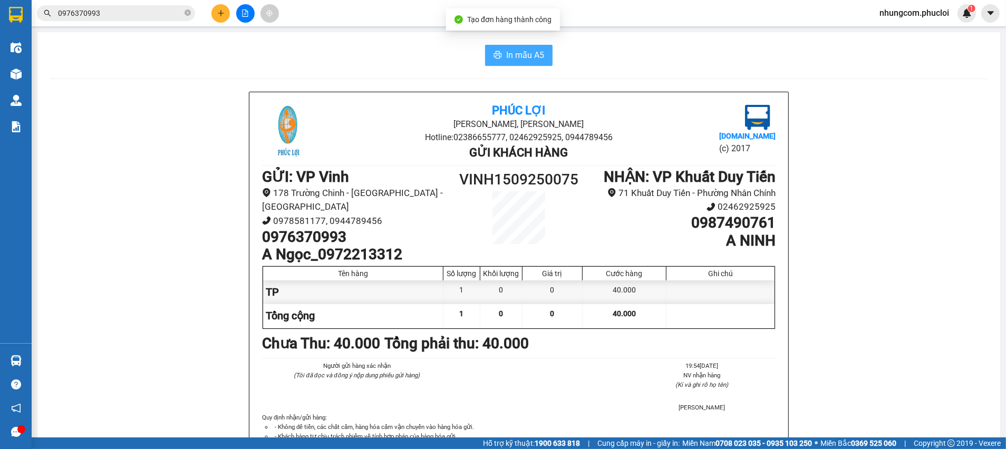 This screenshot has height=449, width=1006. Describe the element at coordinates (120, 13) in the screenshot. I see `input: Tìm tên, số ĐT hoặc mã đơn` at that location.